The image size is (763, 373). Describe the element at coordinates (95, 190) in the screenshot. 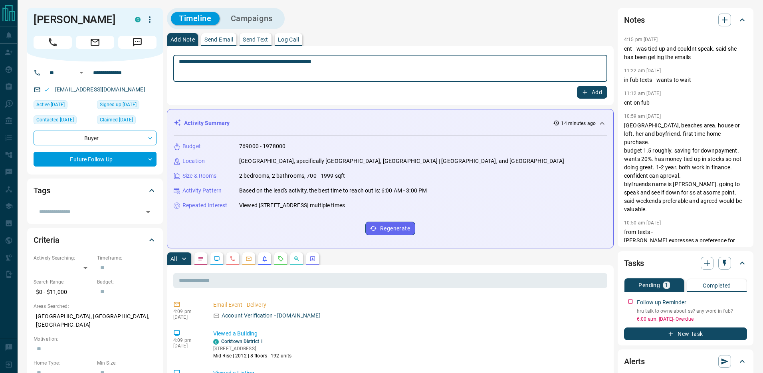

I see `div: Tags` at that location.